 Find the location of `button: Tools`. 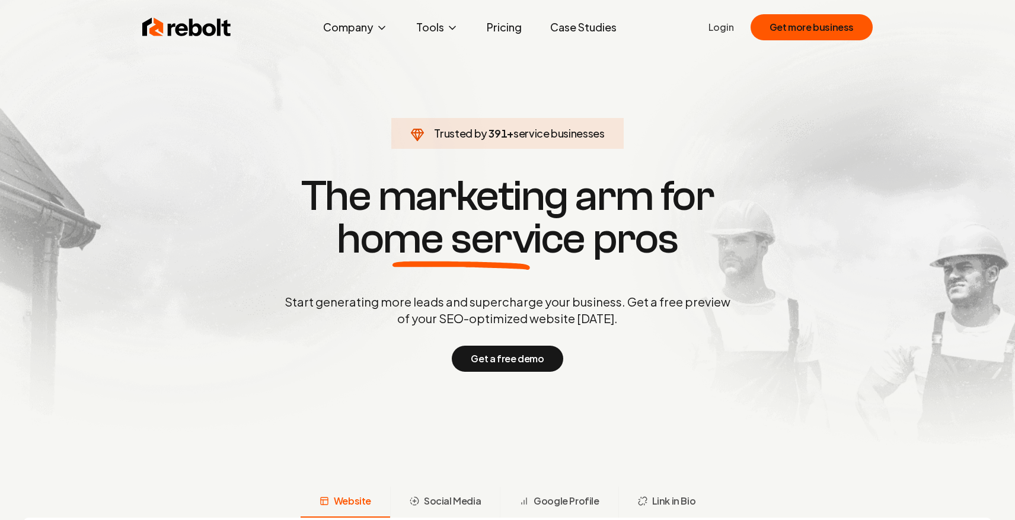

button: Tools is located at coordinates (437, 27).